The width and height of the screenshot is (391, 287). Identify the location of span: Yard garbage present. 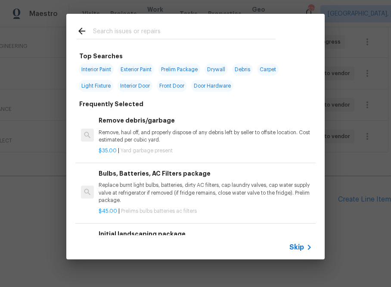
(147, 150).